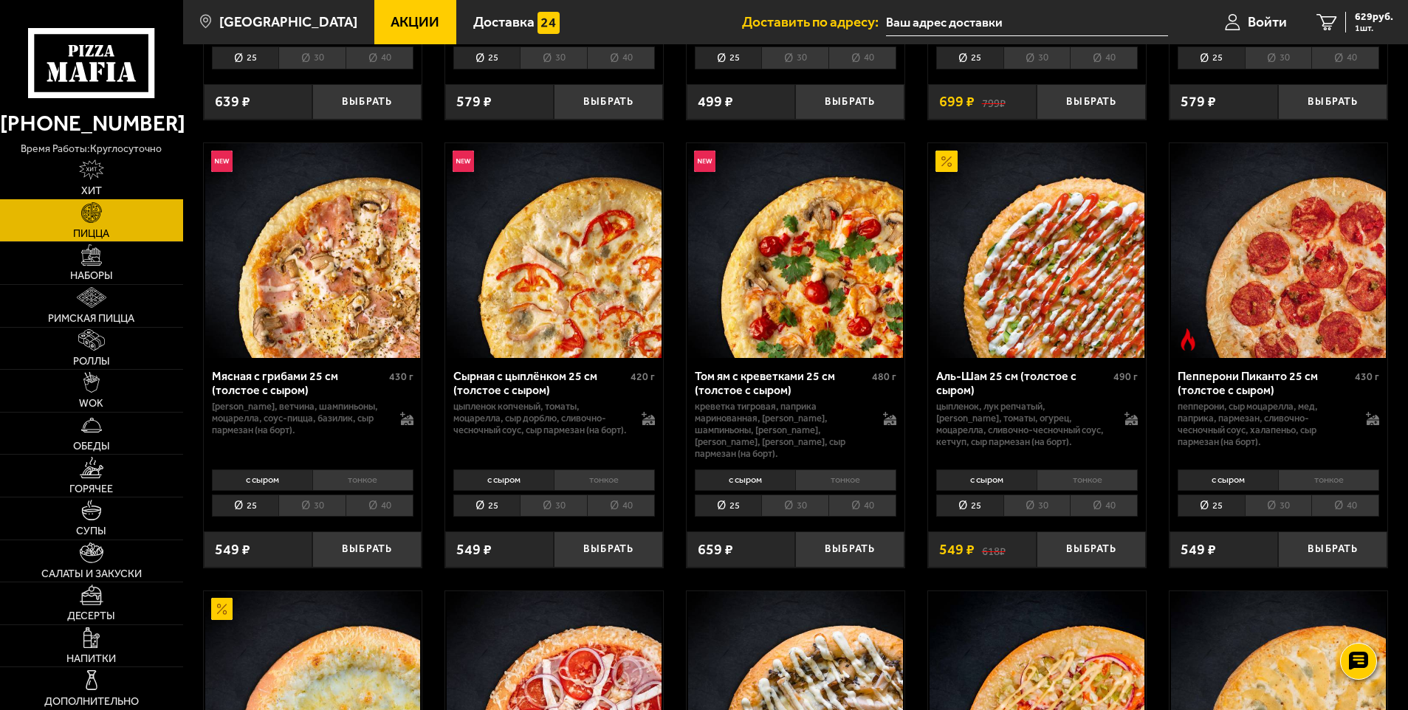  Describe the element at coordinates (1125, 377) in the screenshot. I see `span: 490 г` at that location.